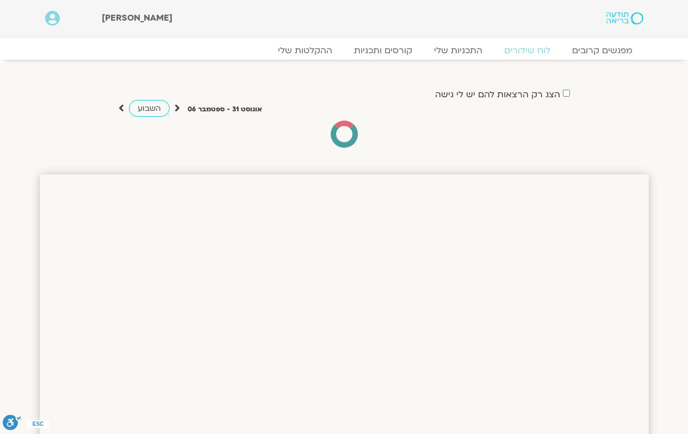 Image resolution: width=688 pixels, height=434 pixels. I want to click on a: השבוע, so click(149, 108).